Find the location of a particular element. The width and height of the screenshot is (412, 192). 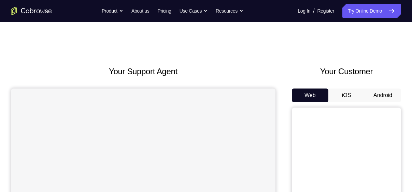

button: Android is located at coordinates (383, 96).